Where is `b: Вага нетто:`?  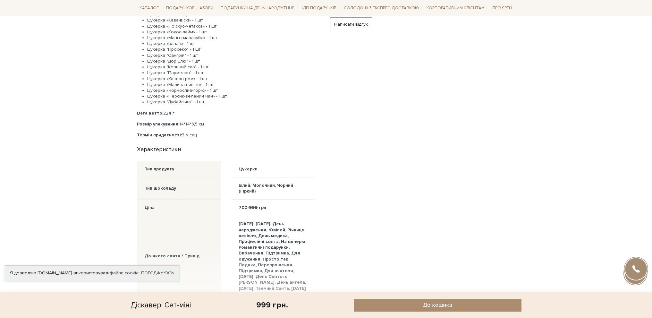 b: Вага нетто: is located at coordinates (150, 113).